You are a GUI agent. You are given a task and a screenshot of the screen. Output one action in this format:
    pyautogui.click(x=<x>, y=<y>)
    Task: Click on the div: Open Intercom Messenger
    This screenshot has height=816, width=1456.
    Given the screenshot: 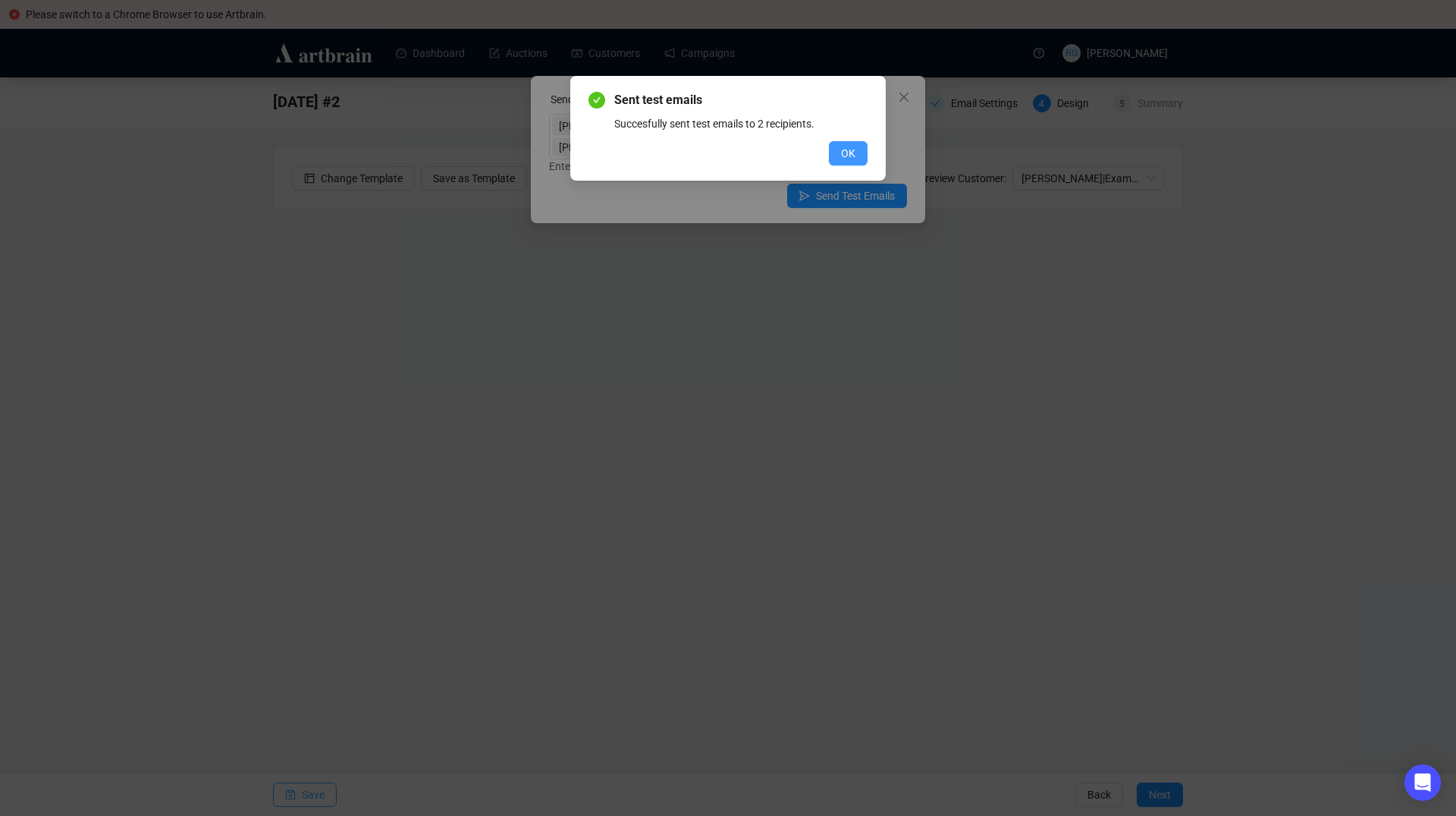 What is the action you would take?
    pyautogui.click(x=1423, y=782)
    